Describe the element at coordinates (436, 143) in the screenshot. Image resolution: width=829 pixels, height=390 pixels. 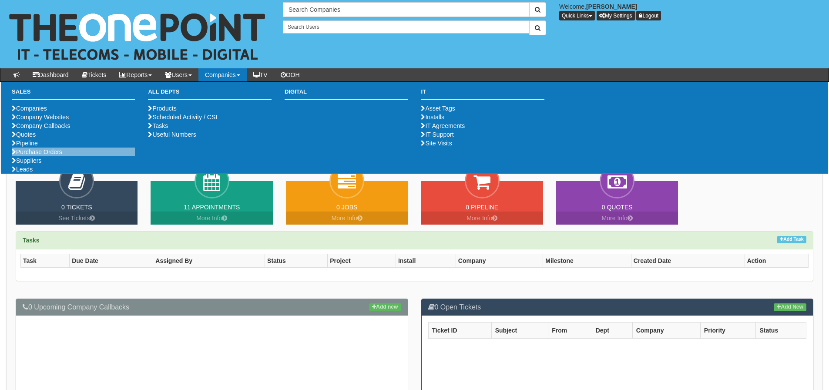
I see `a: Site Visits` at that location.